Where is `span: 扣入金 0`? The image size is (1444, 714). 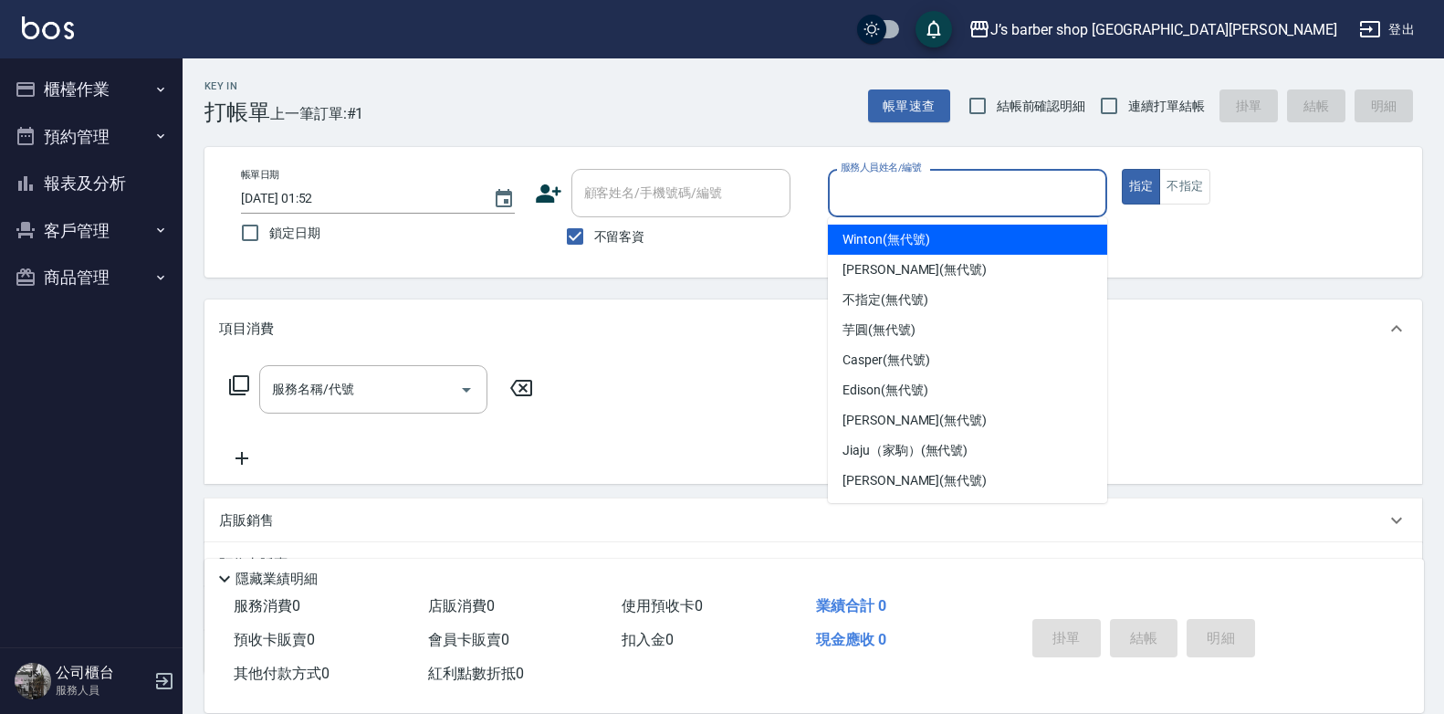
span: 扣入金 0 is located at coordinates (647, 639).